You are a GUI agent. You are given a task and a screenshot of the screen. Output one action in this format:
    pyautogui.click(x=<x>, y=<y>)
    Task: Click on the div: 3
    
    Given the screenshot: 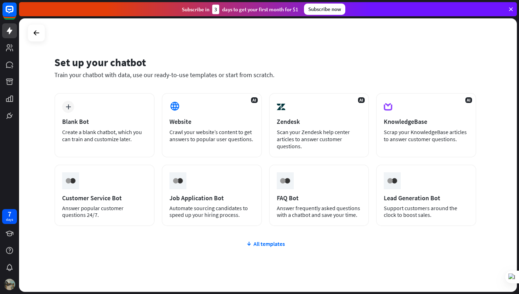 What is the action you would take?
    pyautogui.click(x=216, y=9)
    